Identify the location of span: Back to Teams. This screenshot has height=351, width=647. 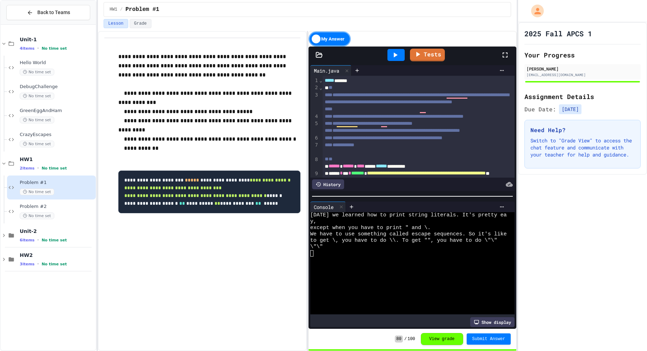
(54, 12).